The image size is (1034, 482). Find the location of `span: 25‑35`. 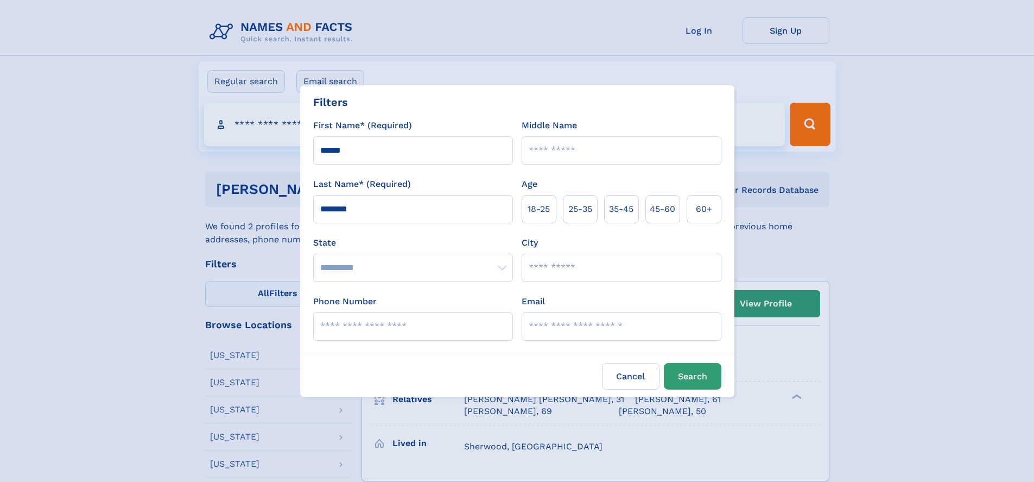

span: 25‑35 is located at coordinates (580, 209).